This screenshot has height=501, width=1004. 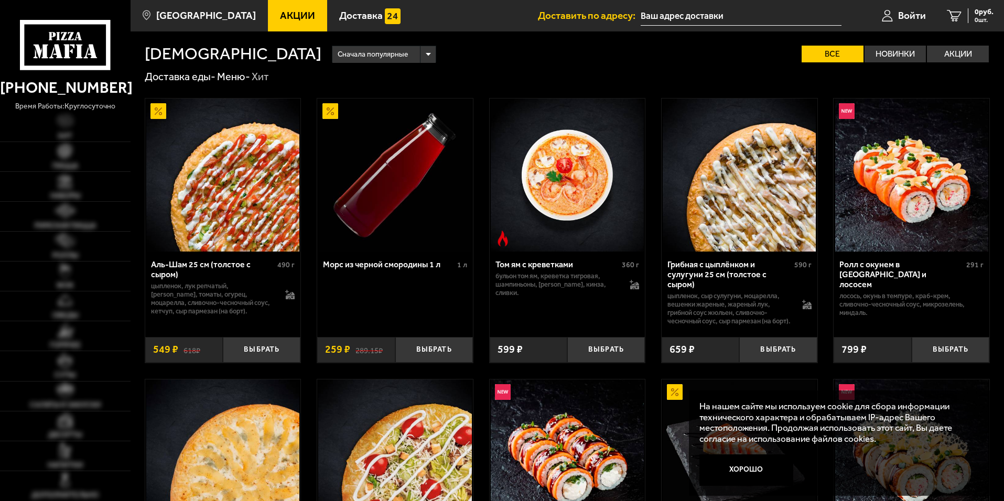 What do you see at coordinates (833, 54) in the screenshot?
I see `label: Все` at bounding box center [833, 54].